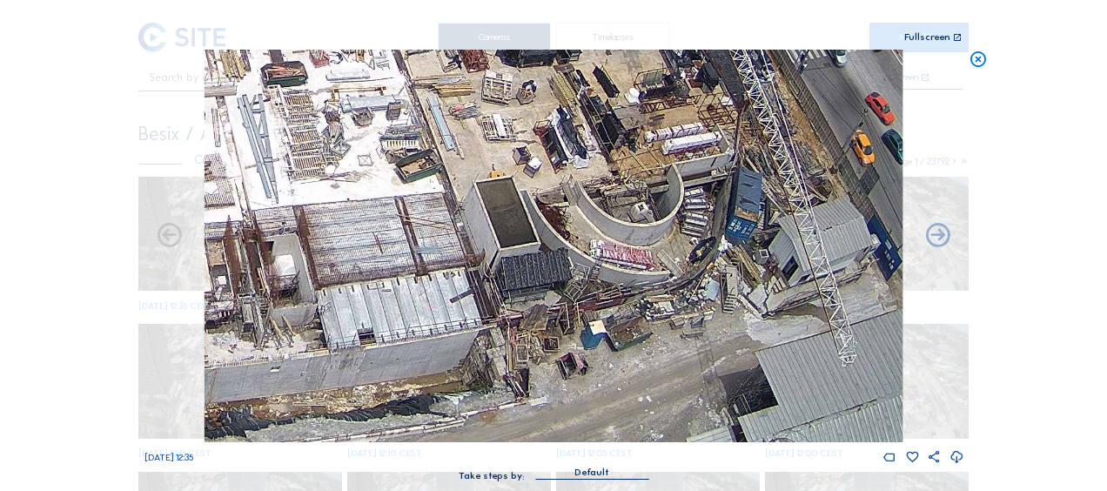  Describe the element at coordinates (169, 236) in the screenshot. I see `i: Forward` at that location.